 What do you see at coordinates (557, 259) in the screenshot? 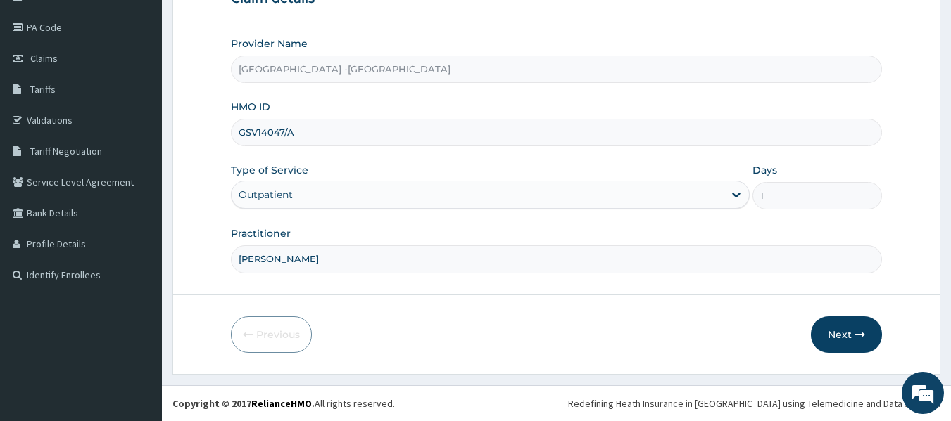
I see `input: Enter Name` at bounding box center [557, 259].